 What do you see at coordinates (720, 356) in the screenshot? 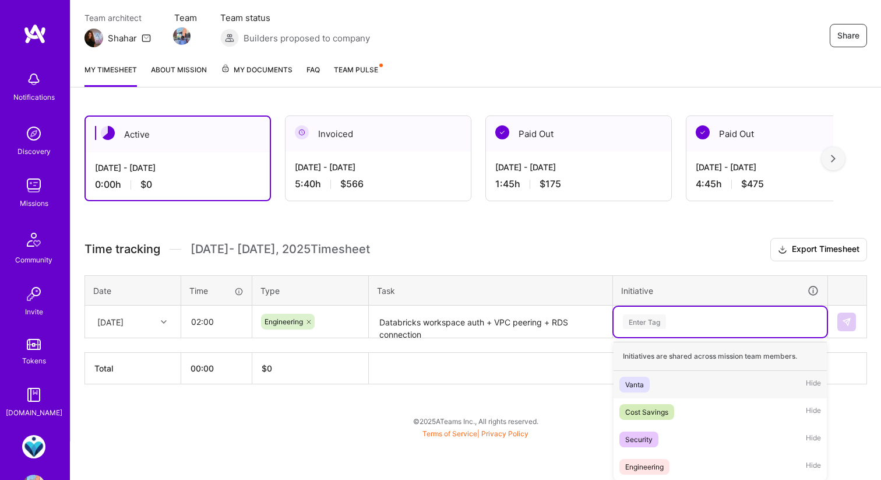
I see `div: Initiatives are shared across mission team members.` at bounding box center [720, 356].